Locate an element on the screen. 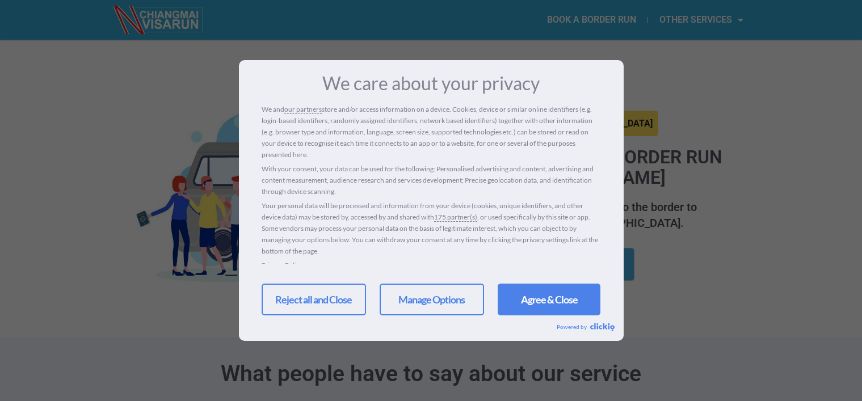  p: Your personal data will be processed and information from your device (cookies, unique identifier... is located at coordinates (431, 229).